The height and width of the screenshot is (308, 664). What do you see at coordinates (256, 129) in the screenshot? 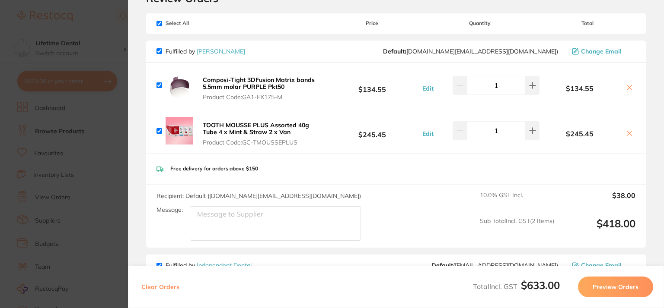
I see `b: TOOTH MOUSSE PLUS Assorted 40g Tube 4 x Mint & Straw 2 x Van` at bounding box center [256, 129].